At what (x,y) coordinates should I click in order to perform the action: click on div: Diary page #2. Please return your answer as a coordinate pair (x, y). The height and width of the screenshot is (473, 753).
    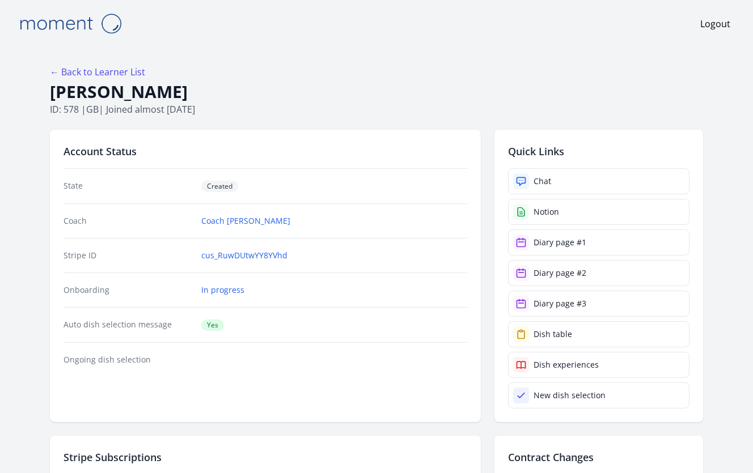
    Looking at the image, I should click on (560, 273).